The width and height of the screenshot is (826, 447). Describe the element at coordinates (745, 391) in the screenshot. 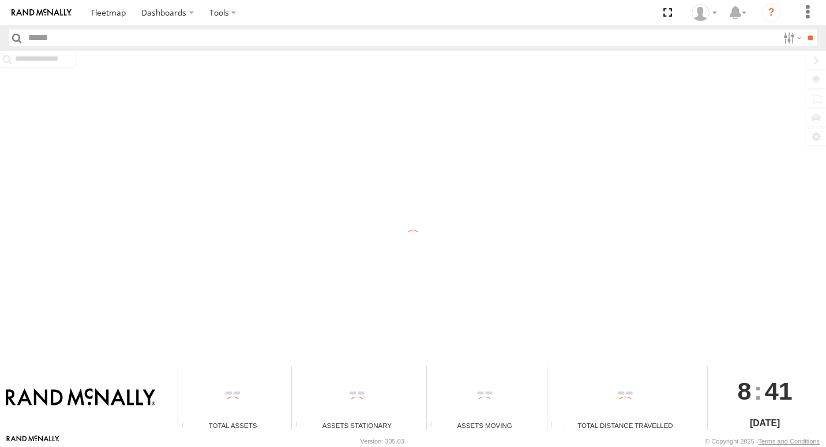

I see `span: 8` at that location.